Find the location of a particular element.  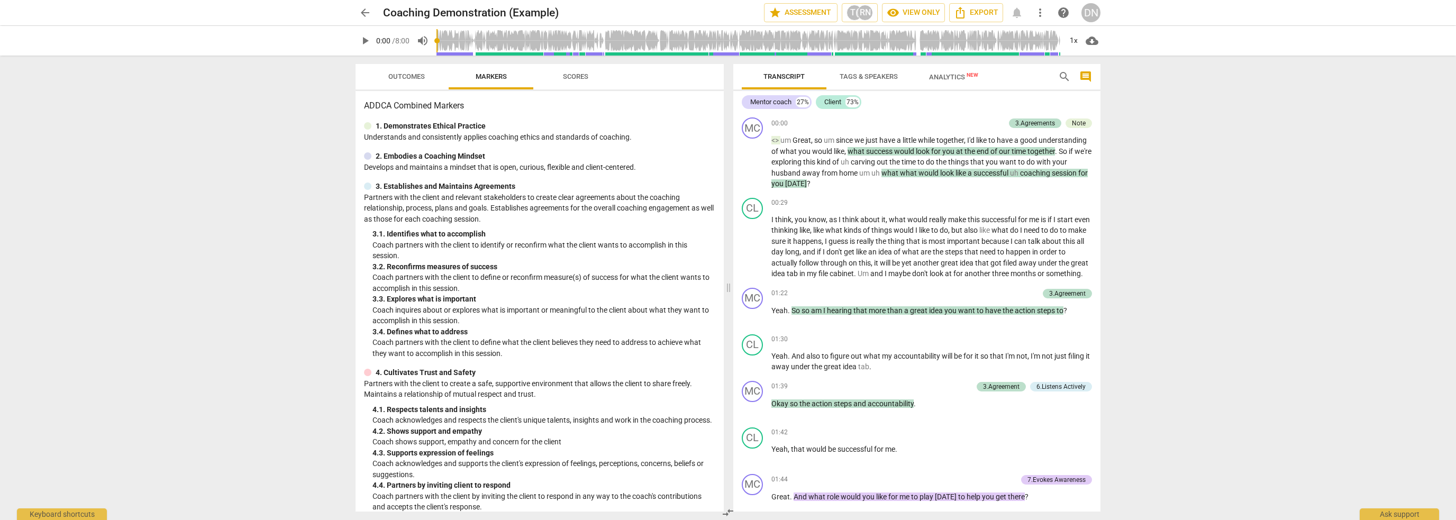

span: while is located at coordinates (927, 140).